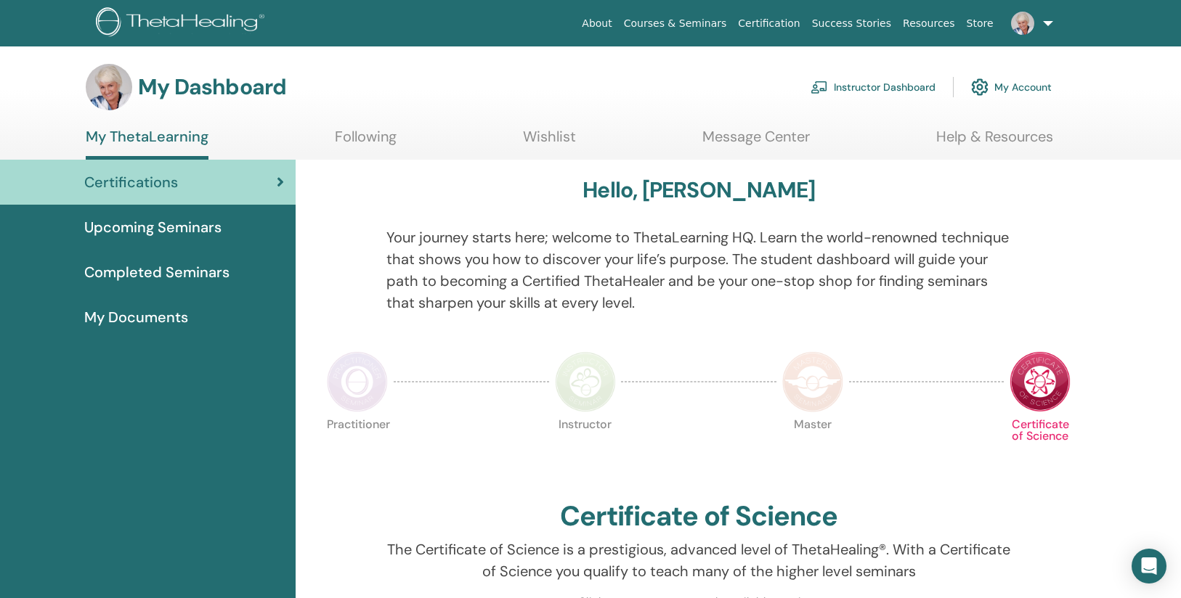 The image size is (1181, 598). What do you see at coordinates (357, 382) in the screenshot?
I see `img: Practitioner` at bounding box center [357, 382].